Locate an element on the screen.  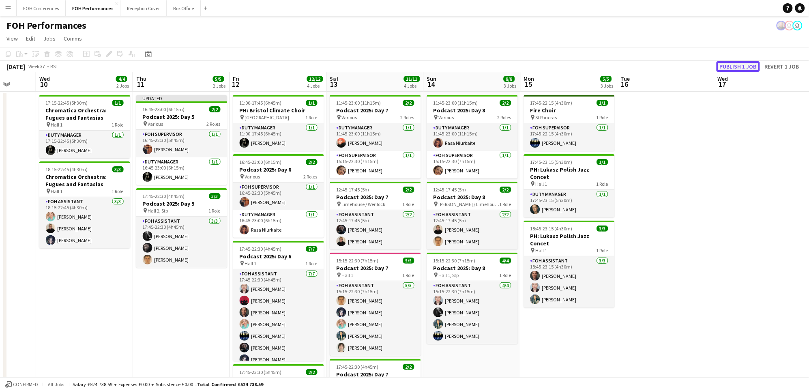
span: Edit is located at coordinates (30, 39).